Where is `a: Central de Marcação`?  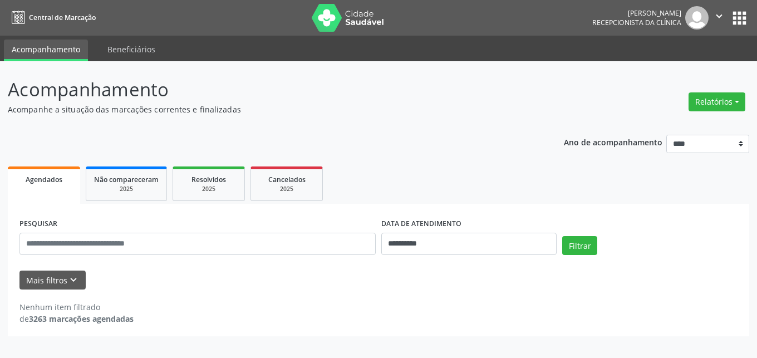 a: Central de Marcação is located at coordinates (52, 17).